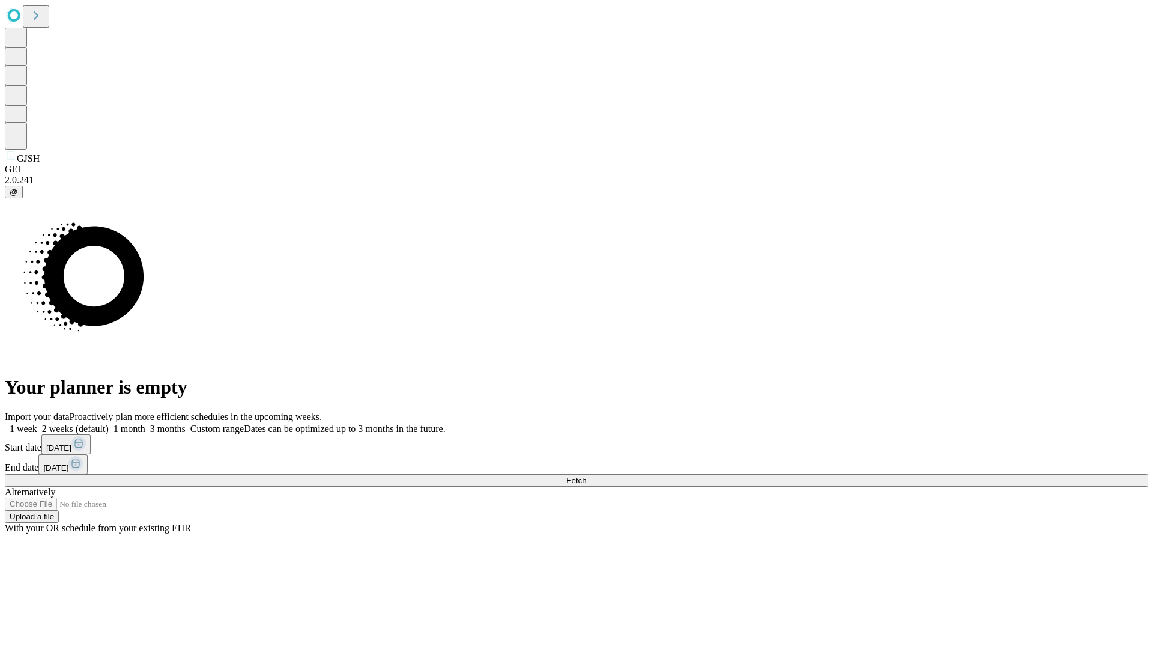  I want to click on span: With your OR schedule from your existing EHR, so click(98, 527).